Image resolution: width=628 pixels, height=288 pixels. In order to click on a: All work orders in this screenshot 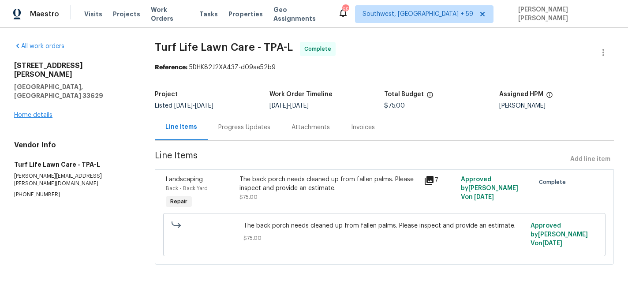, I will do `click(39, 46)`.